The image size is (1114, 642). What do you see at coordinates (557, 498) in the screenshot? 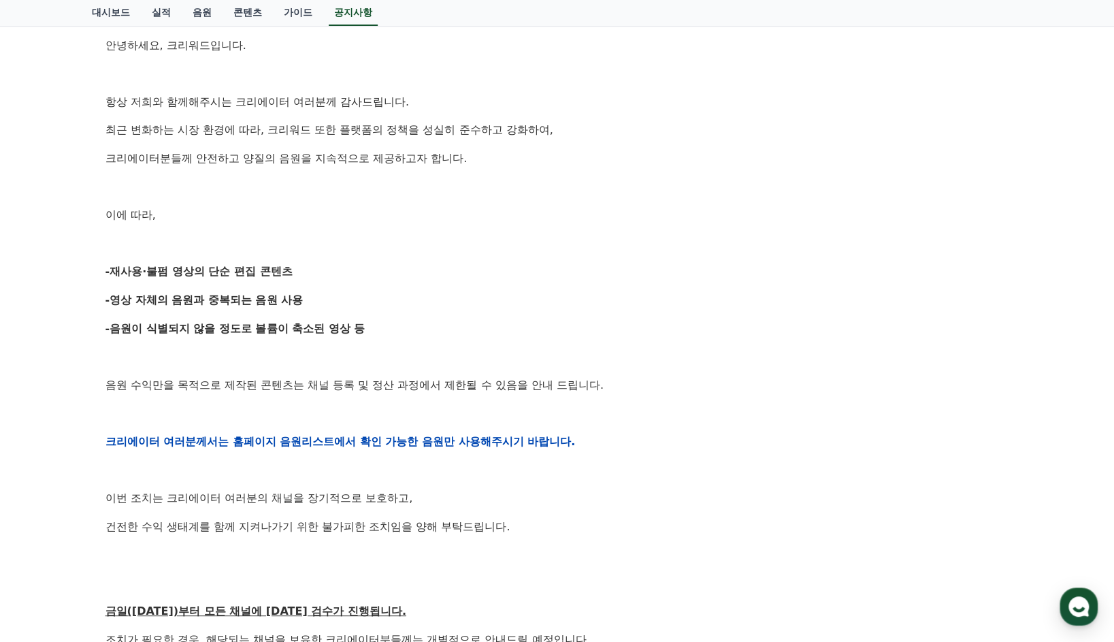
I see `p: 이번 조치는 크리에이터 여러분의 채널을 장기적으로 보호하고,` at bounding box center [557, 498].